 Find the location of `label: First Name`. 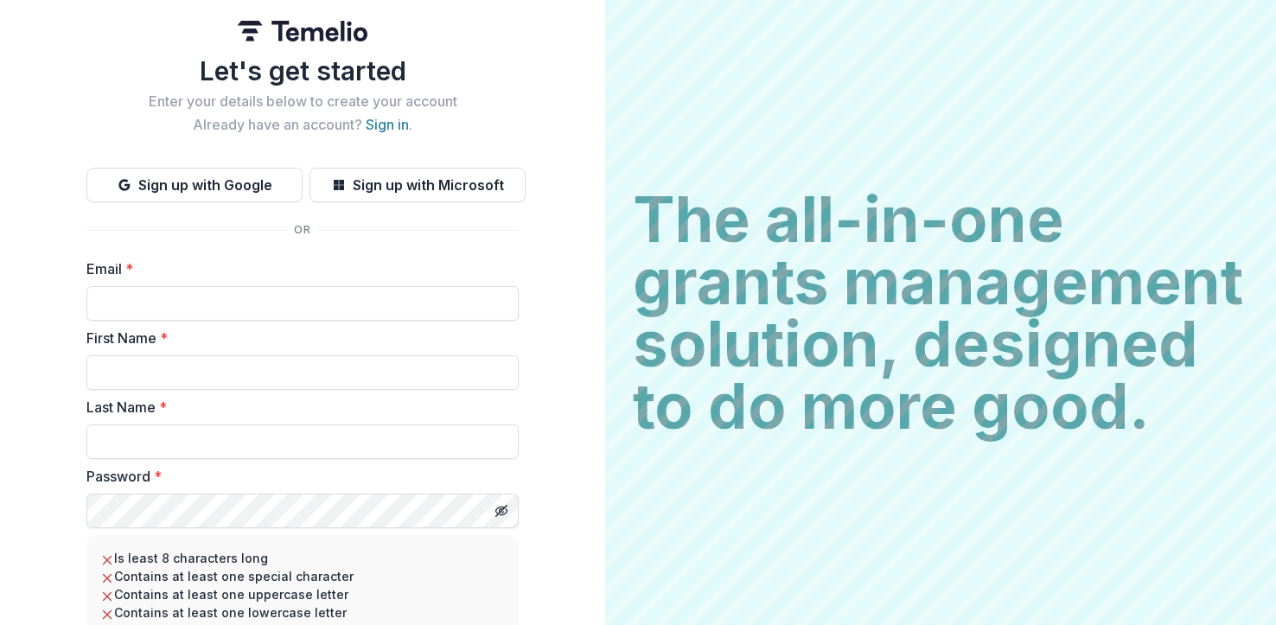

label: First Name is located at coordinates (297, 338).